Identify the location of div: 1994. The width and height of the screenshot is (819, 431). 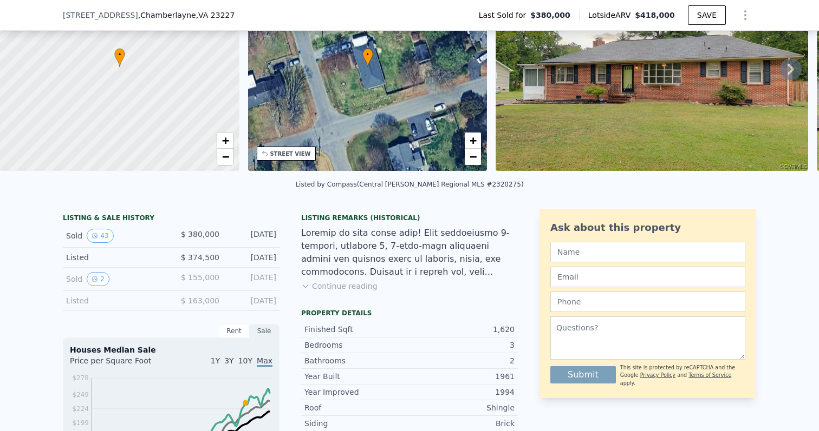
(462, 392).